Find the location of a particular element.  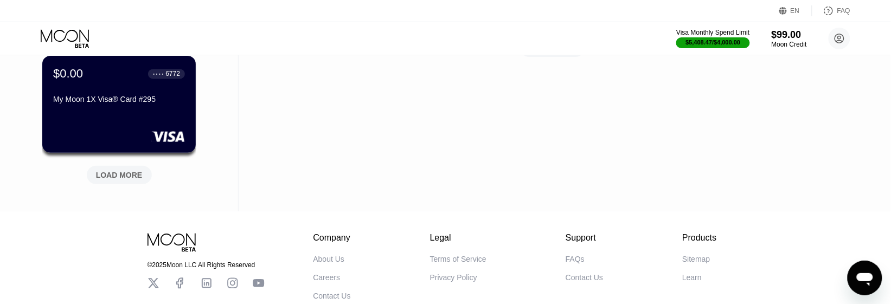

div: $99.00 is located at coordinates (789, 35).